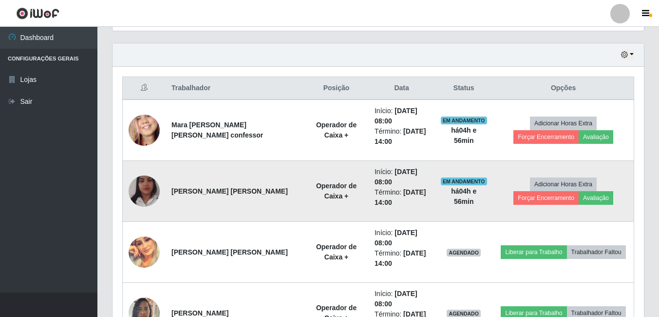 The width and height of the screenshot is (659, 317). Describe the element at coordinates (38, 13) in the screenshot. I see `img: CoreUI Logo` at that location.